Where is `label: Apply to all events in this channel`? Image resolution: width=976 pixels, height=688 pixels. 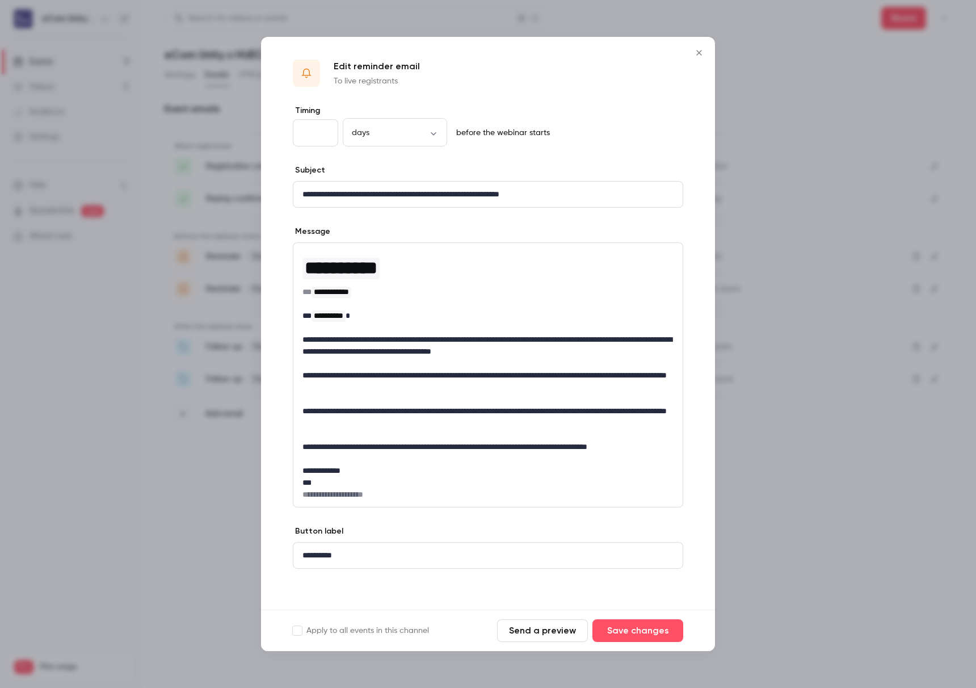
label: Apply to all events in this channel is located at coordinates (361, 630).